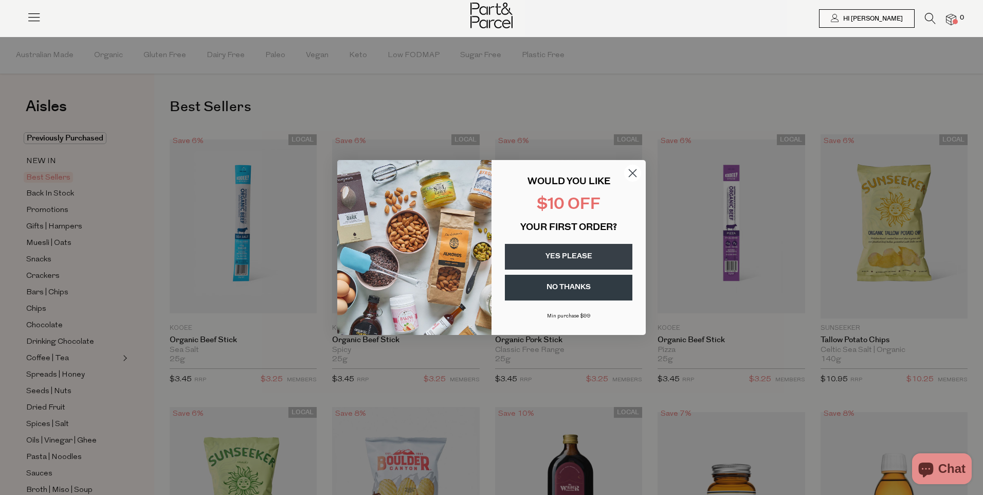 This screenshot has width=983, height=495. I want to click on img: 43fba0fb-7538-40bc-babb-ffb1a4d097bc.jpeg, so click(414, 247).